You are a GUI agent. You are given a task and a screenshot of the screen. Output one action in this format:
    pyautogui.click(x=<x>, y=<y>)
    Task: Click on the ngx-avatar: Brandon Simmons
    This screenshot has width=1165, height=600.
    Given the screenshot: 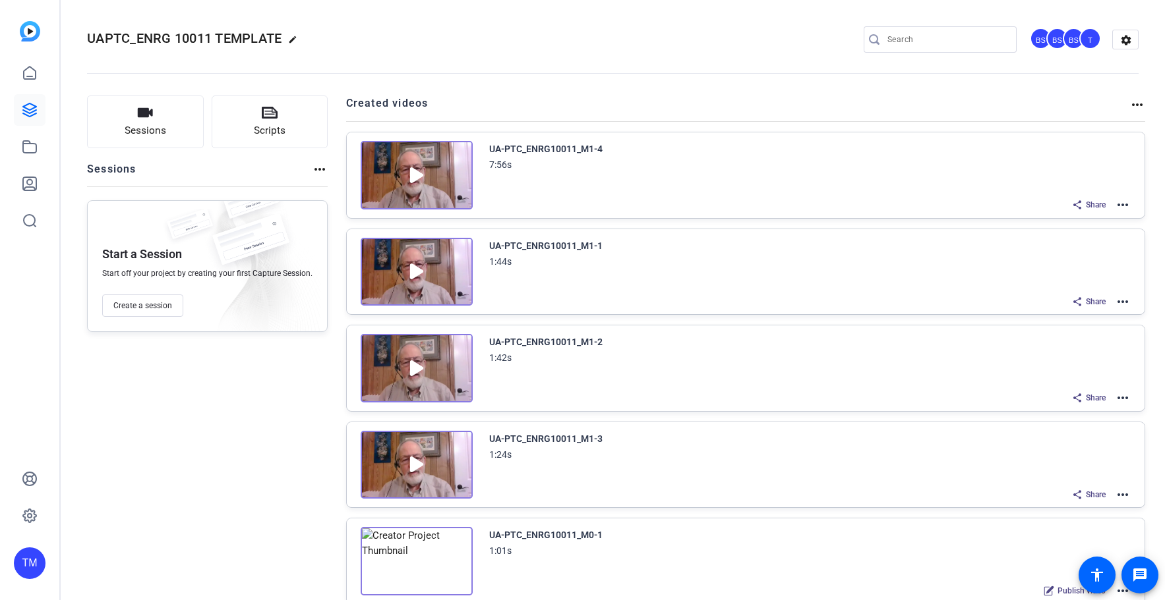 What is the action you would take?
    pyautogui.click(x=1074, y=39)
    